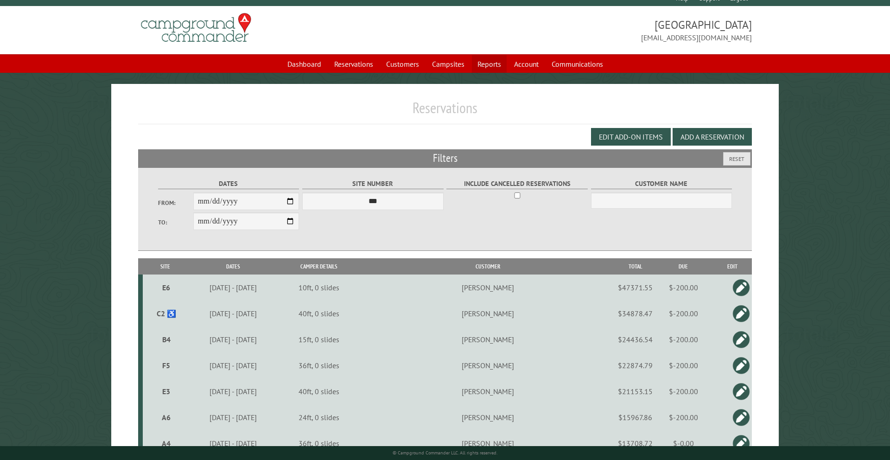 This screenshot has width=890, height=460. What do you see at coordinates (631, 137) in the screenshot?
I see `button: Edit Add-on Items` at bounding box center [631, 137].